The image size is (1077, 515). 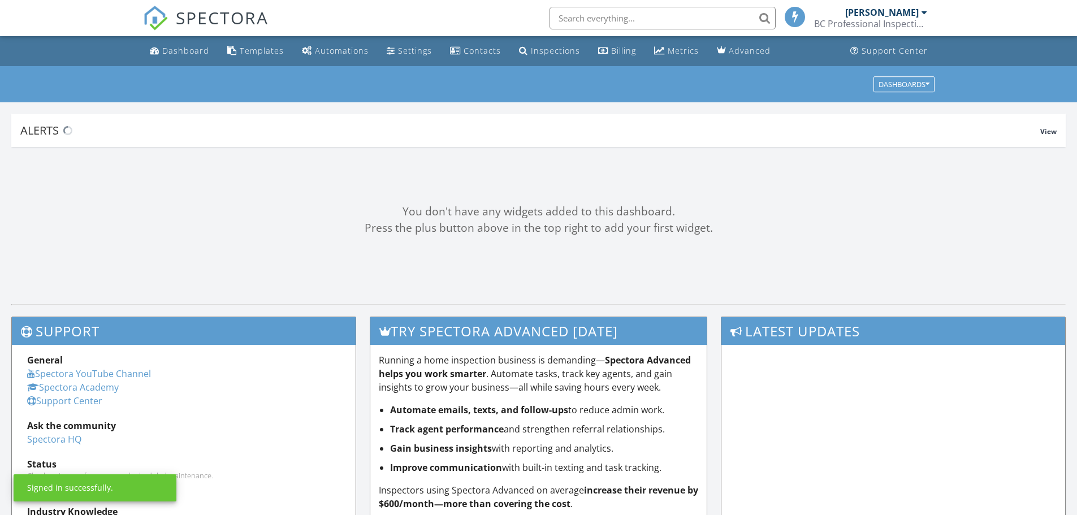 What do you see at coordinates (45, 360) in the screenshot?
I see `strong: General` at bounding box center [45, 360].